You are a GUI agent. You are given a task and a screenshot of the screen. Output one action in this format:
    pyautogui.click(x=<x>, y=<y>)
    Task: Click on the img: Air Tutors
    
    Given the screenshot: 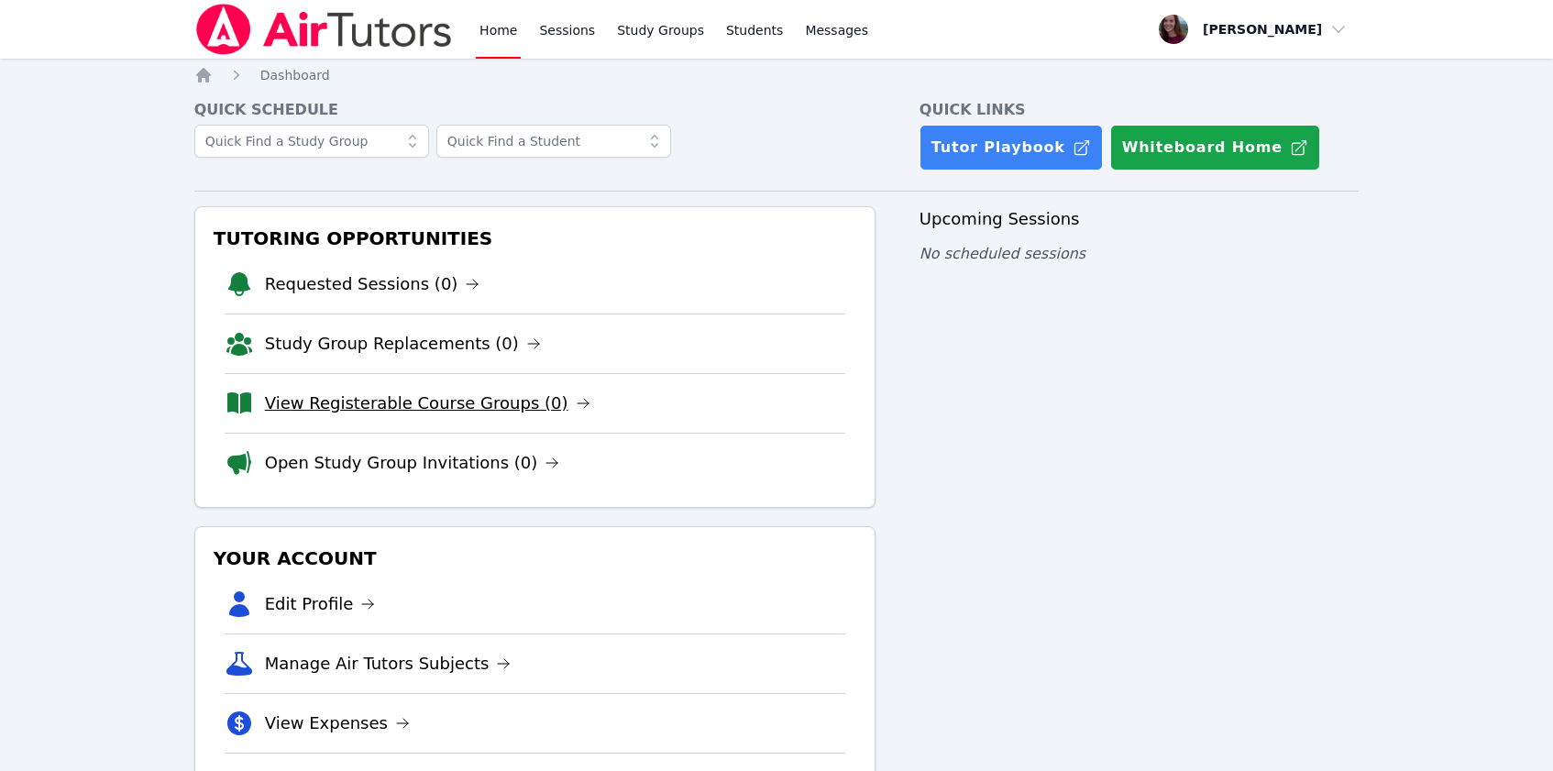 What is the action you would take?
    pyautogui.click(x=324, y=29)
    